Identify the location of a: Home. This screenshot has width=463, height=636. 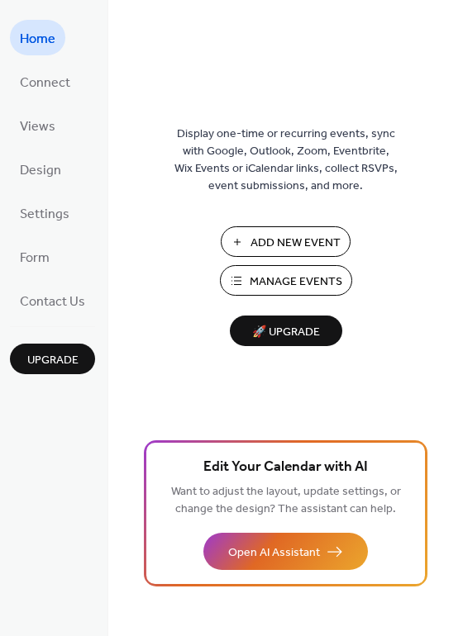
(37, 37).